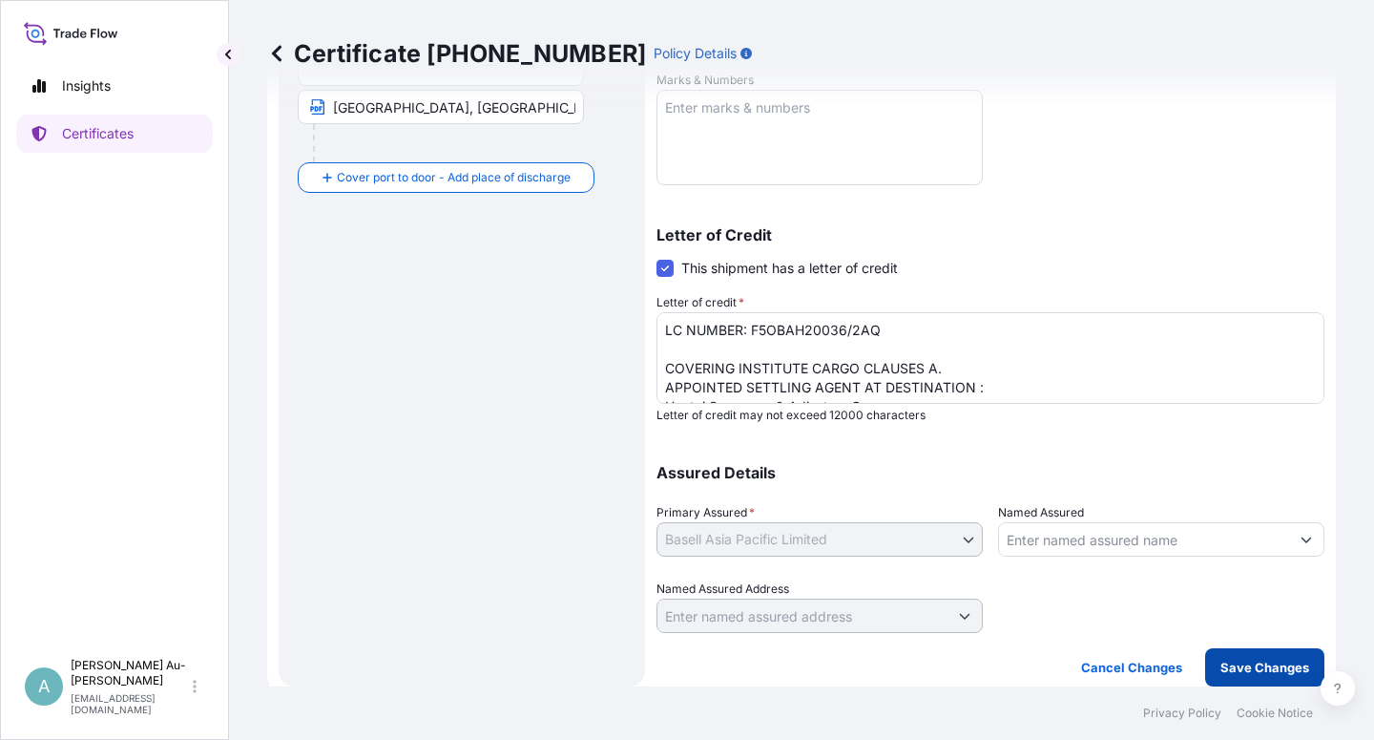 The width and height of the screenshot is (1374, 740). Describe the element at coordinates (991, 358) in the screenshot. I see `textarea: LC NUMBER: F5OBAH20036/2AQ COVERING INSTITUTE CARGO CLAUSES A. APPOINTED SETTLING AGENT AT DESTIN...` at that location.